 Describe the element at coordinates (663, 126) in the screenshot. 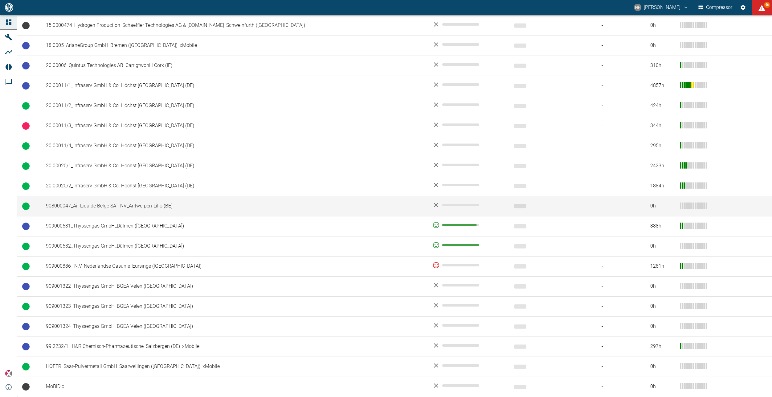

I see `div: 344 h` at that location.